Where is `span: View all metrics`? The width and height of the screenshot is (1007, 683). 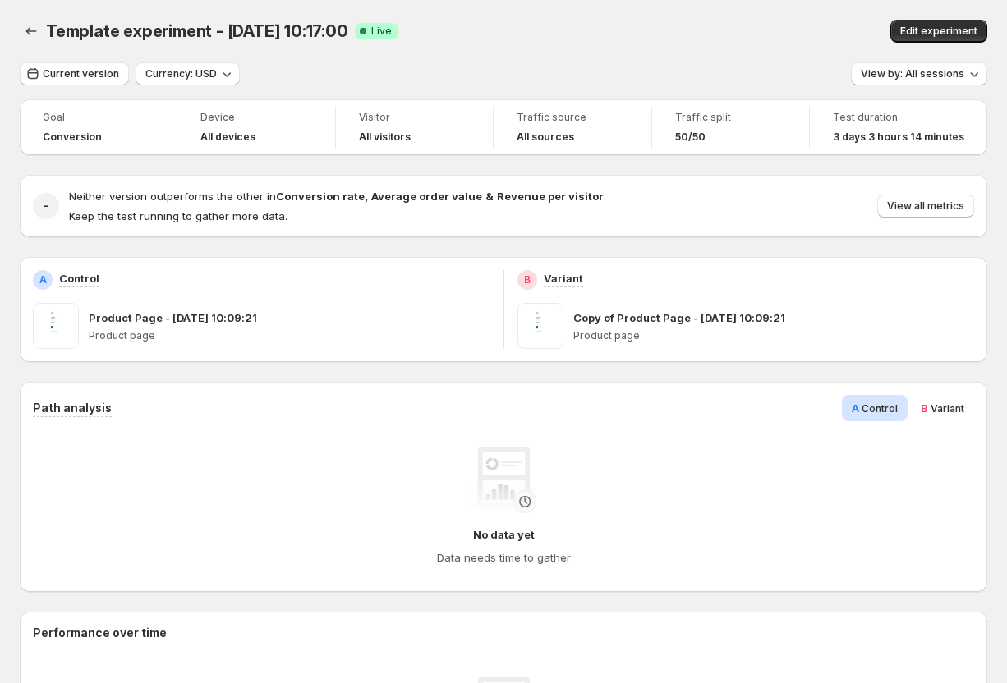
span: View all metrics is located at coordinates (926, 206).